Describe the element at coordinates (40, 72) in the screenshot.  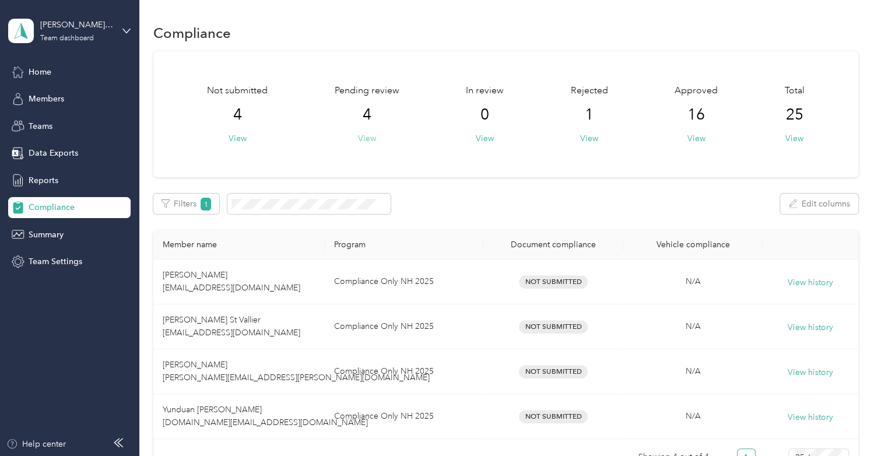
I see `span: Home` at that location.